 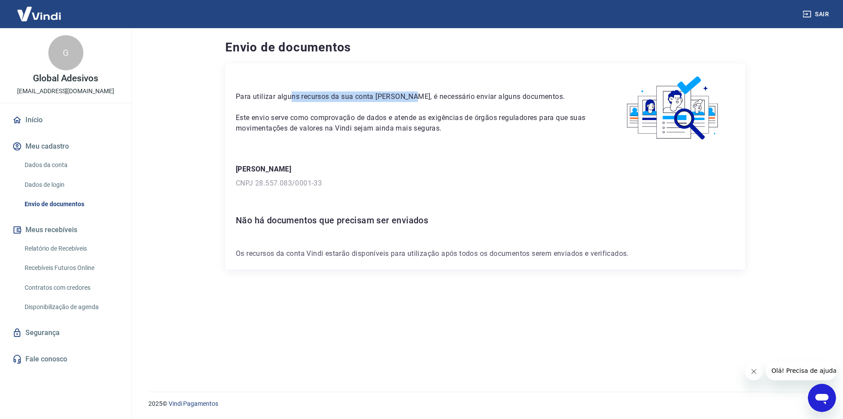 What do you see at coordinates (817, 14) in the screenshot?
I see `button: Sair` at bounding box center [817, 14].